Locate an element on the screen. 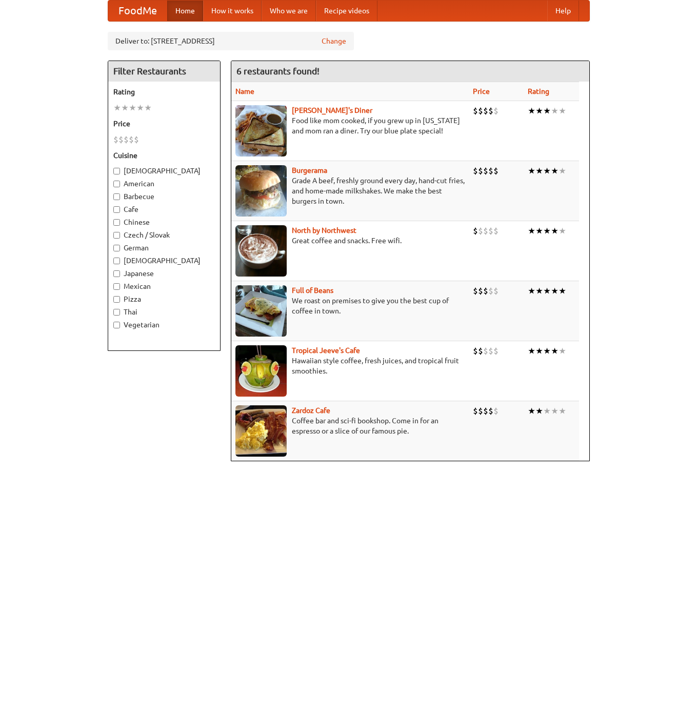  ng-pluralize: 6 restaurants found! is located at coordinates (278, 71).